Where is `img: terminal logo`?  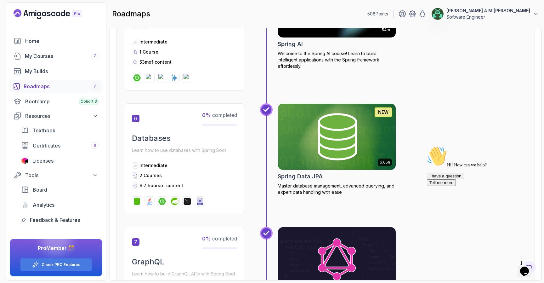
img: terminal logo is located at coordinates (187, 201).